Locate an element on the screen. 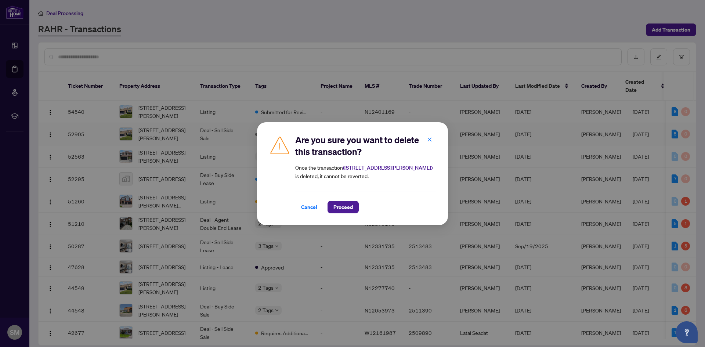 The image size is (705, 347). h2: Are you sure you want to delete this transaction? is located at coordinates (366, 146).